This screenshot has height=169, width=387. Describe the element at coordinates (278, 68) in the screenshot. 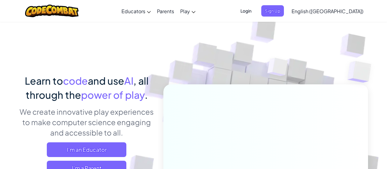

I see `img: Overlap cubes` at that location.